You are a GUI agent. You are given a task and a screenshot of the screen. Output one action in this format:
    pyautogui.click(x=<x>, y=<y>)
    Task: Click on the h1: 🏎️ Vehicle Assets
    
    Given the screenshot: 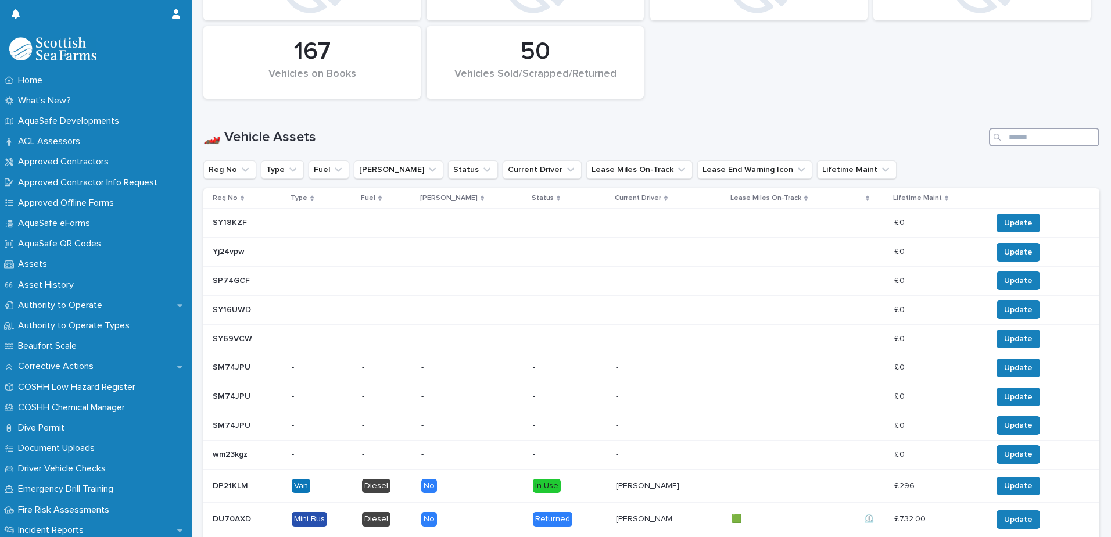 What is the action you would take?
    pyautogui.click(x=594, y=137)
    